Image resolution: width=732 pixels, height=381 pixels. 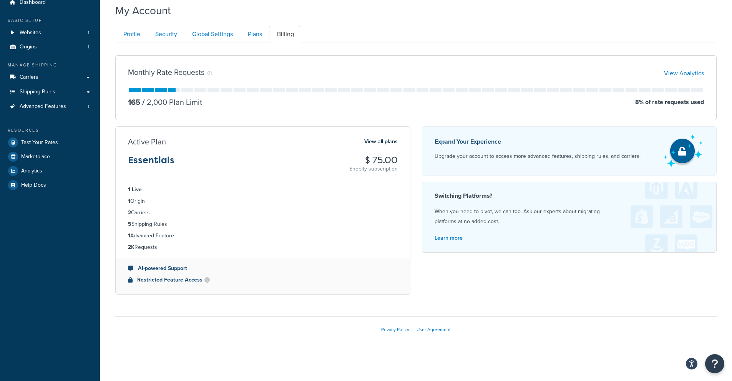 I want to click on h3: Monthly Rate Requests, so click(x=166, y=72).